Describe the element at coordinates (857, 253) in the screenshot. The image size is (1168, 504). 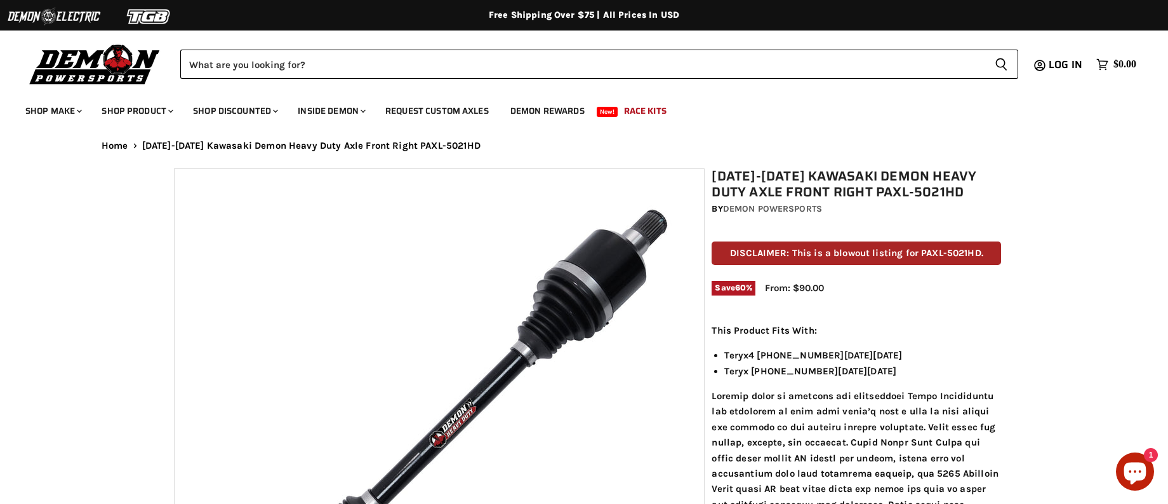
I see `p: DISCLAIMER: This is a blowout listing for PAXL-5021HD.` at that location.